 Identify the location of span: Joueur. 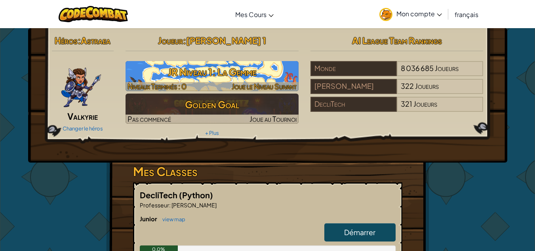
(170, 40).